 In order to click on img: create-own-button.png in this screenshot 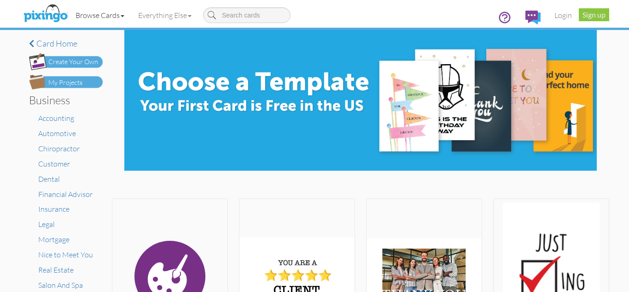, I will do `click(66, 61)`.